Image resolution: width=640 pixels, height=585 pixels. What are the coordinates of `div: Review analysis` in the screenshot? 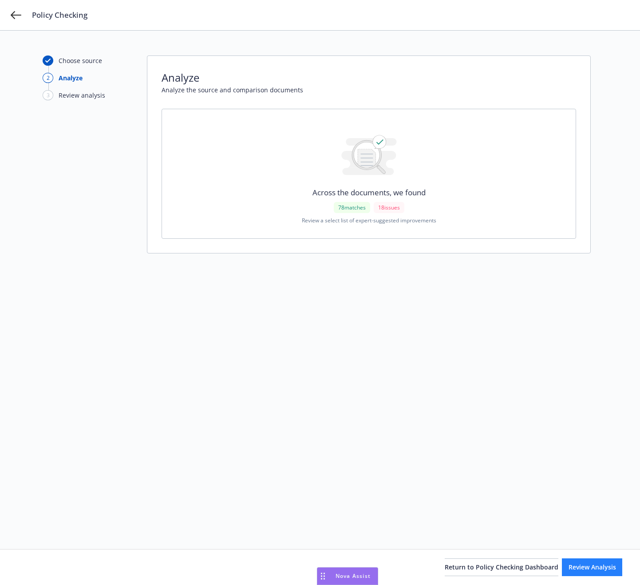 It's located at (82, 95).